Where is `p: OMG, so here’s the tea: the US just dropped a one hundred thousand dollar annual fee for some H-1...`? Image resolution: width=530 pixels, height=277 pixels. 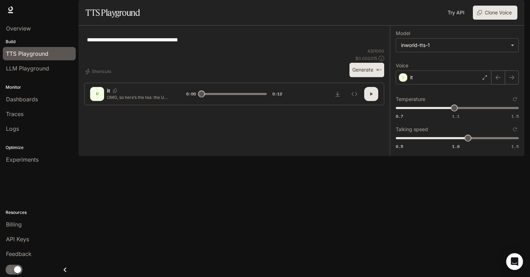
p: OMG, so here’s the tea: the US just dropped a one hundred thousand dollar annual fee for some H-1... is located at coordinates (138, 97).